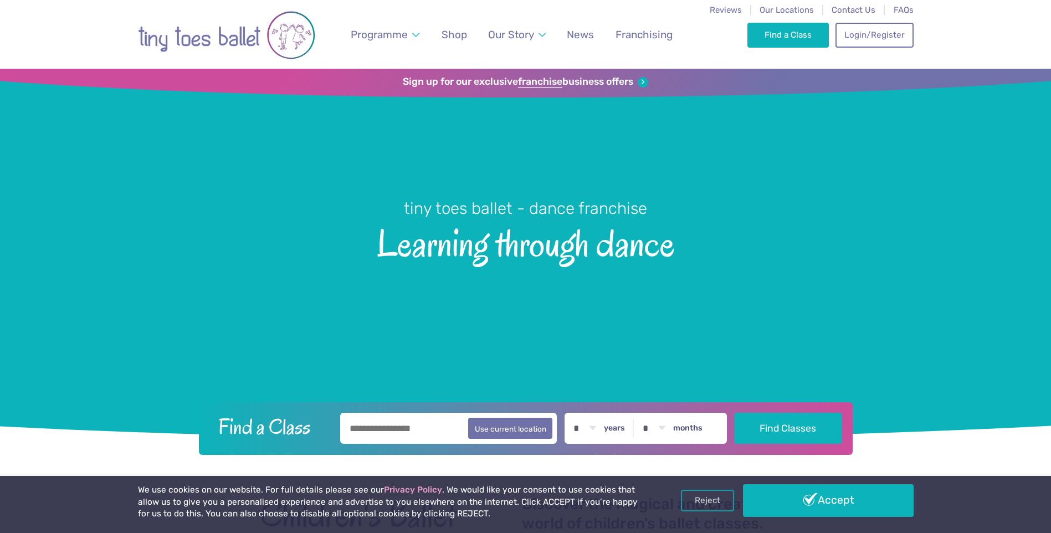 The width and height of the screenshot is (1051, 533). I want to click on a: Programme, so click(385, 34).